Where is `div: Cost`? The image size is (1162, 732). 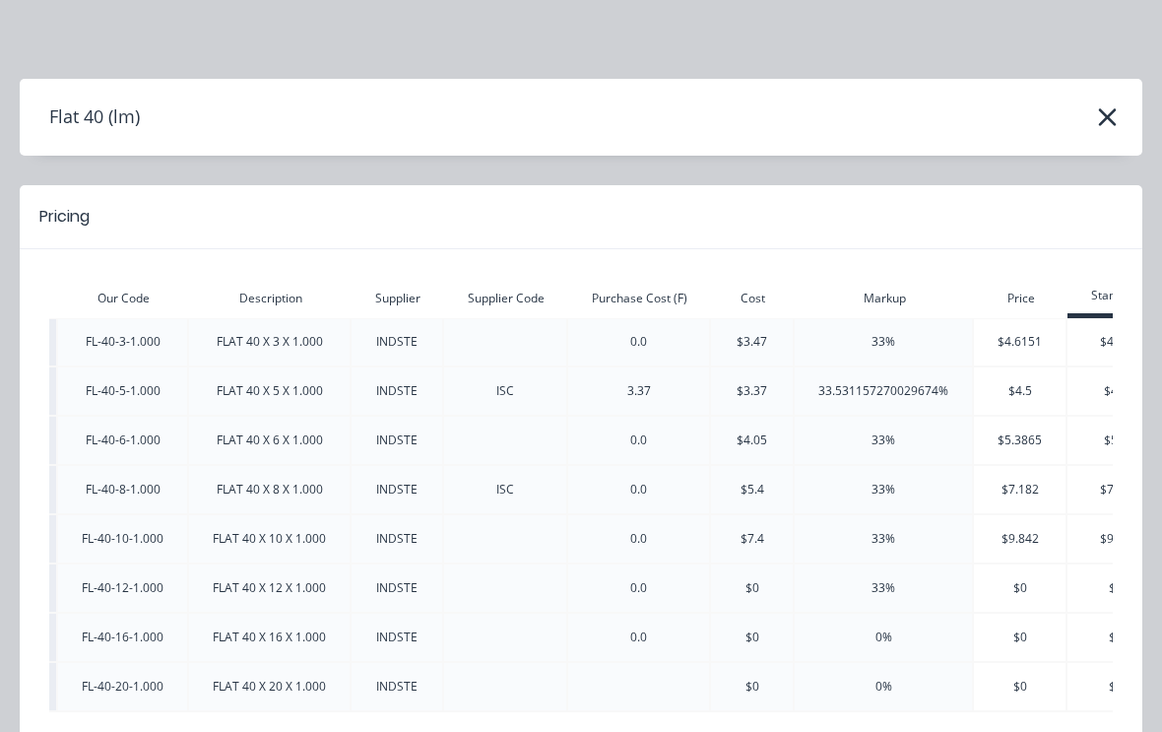 div: Cost is located at coordinates (752, 298).